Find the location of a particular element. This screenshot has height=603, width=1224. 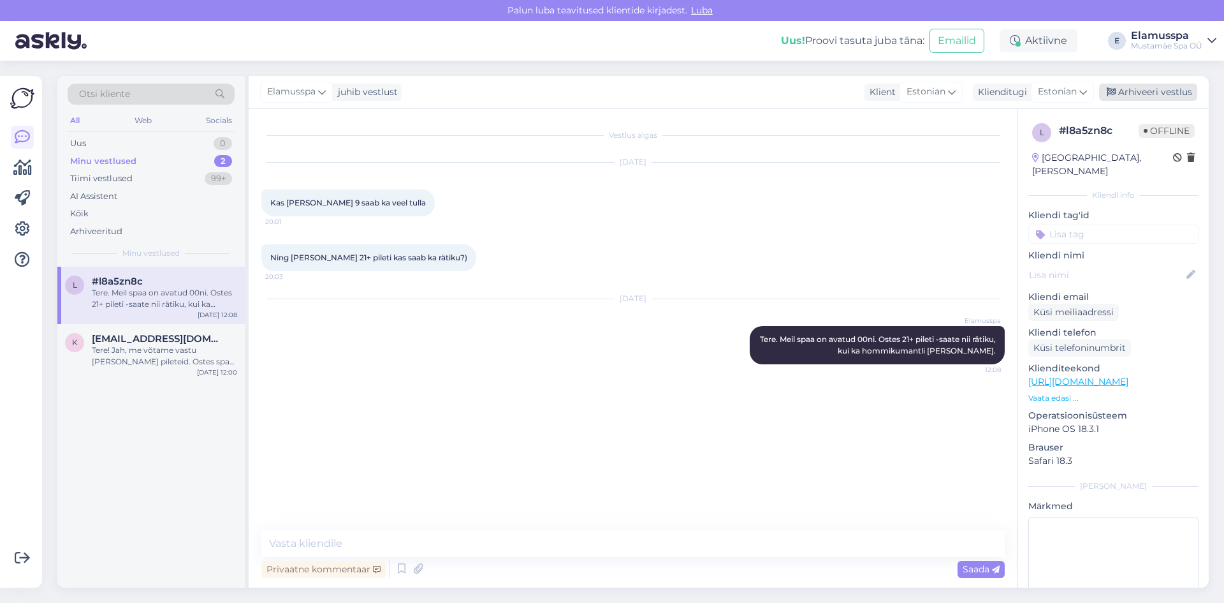

div: Tiimi vestlused is located at coordinates (101, 179).